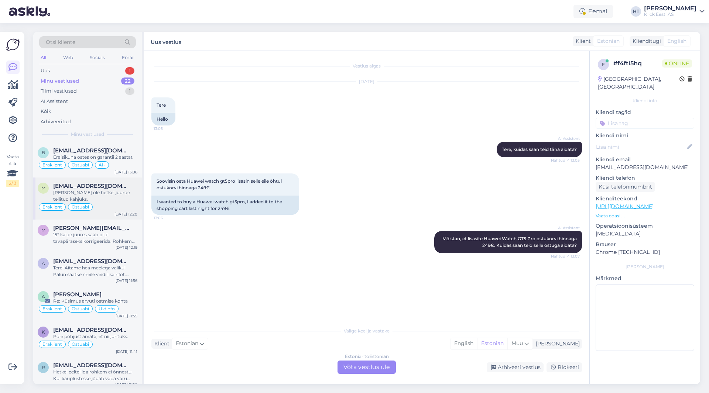 Image resolution: width=709 pixels, height=393 pixels. What do you see at coordinates (13, 184) in the screenshot?
I see `div: 2 / 3` at bounding box center [13, 184].